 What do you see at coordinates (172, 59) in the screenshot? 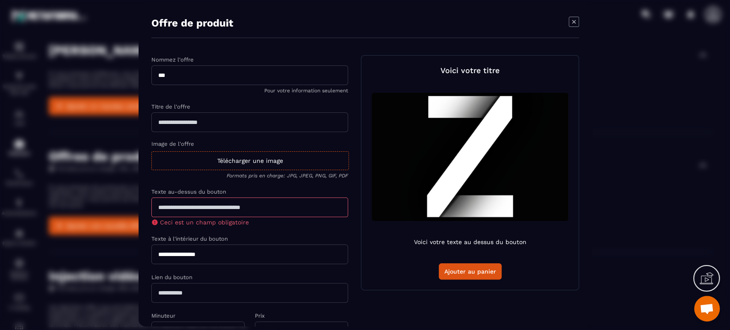
I see `label: Nommez l'offre` at bounding box center [172, 59].